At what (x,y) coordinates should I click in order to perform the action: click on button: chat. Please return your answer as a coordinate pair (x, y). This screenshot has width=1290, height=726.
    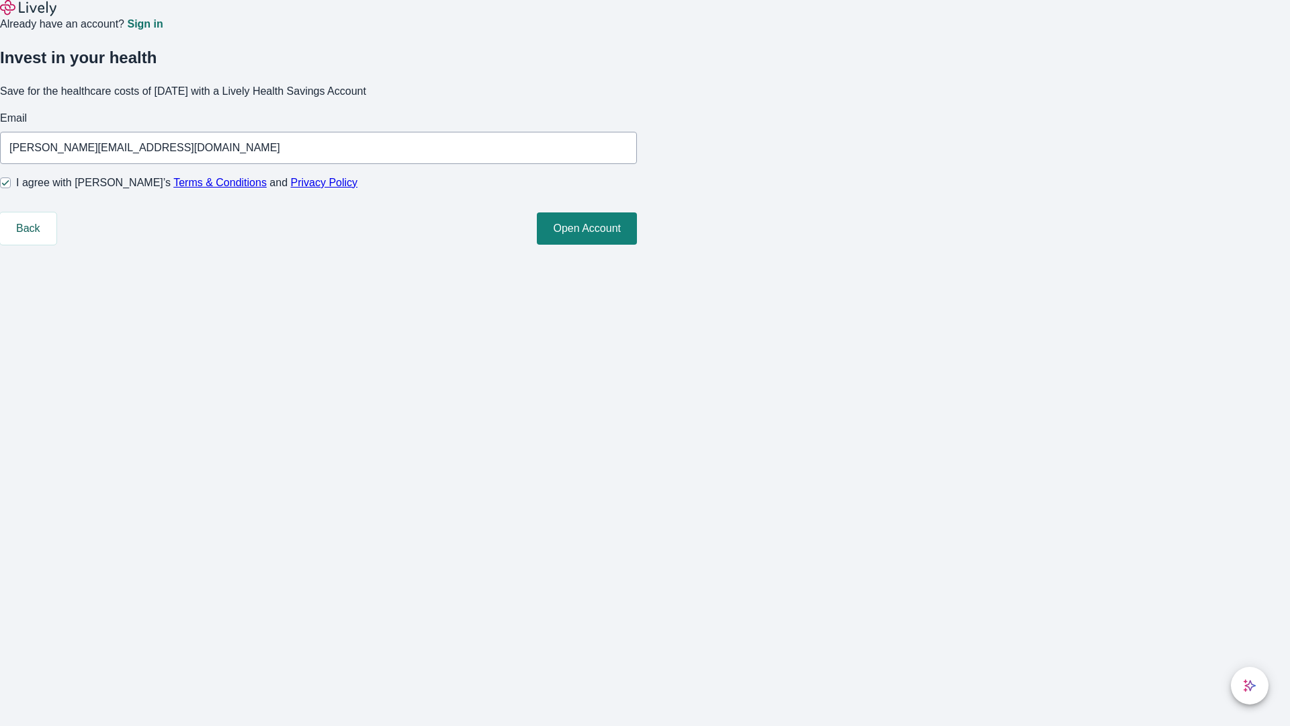
    Looking at the image, I should click on (1250, 686).